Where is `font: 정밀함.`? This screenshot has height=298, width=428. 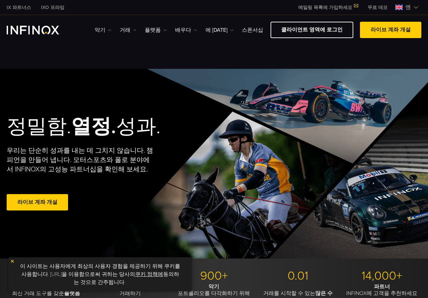 font: 정밀함. is located at coordinates (39, 127).